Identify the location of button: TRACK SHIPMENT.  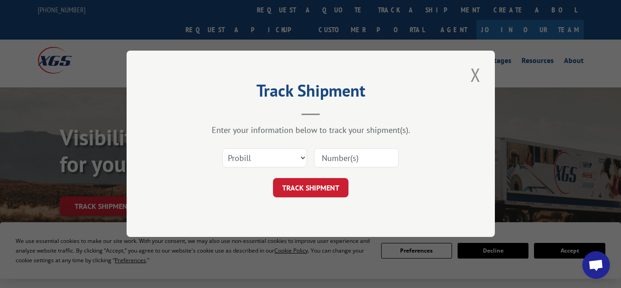
(311, 188).